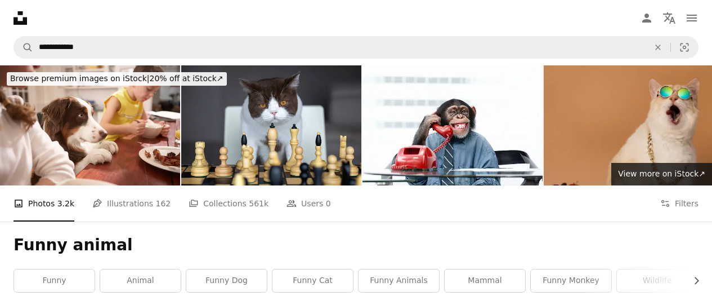 This screenshot has height=305, width=712. Describe the element at coordinates (662, 174) in the screenshot. I see `a: View more on iStock↗` at that location.